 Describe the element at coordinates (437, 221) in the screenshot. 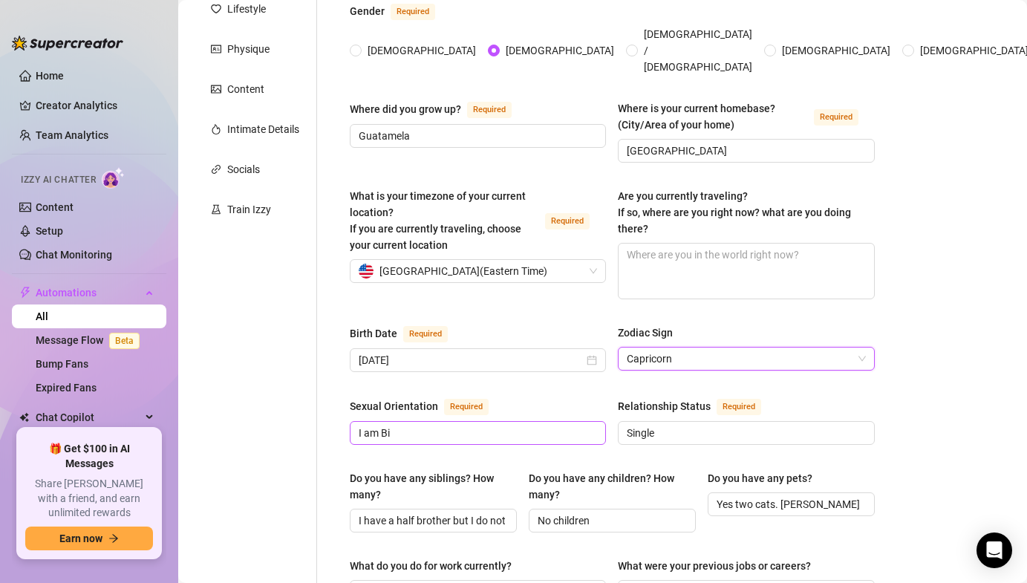

I see `span: What is your timezone of your current location? If you are currently traveling, choose your curre...` at that location.